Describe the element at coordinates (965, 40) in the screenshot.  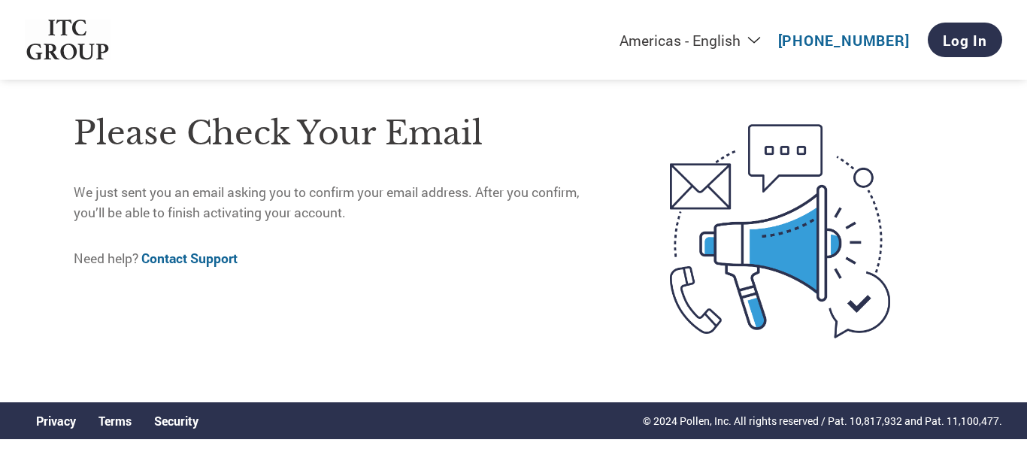
I see `a: Log In` at that location.